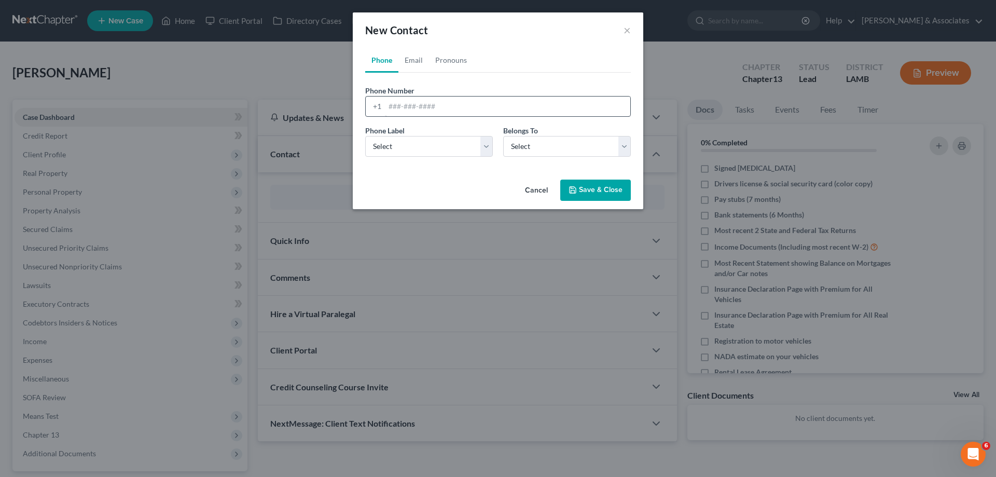  I want to click on span: New Contact, so click(396, 30).